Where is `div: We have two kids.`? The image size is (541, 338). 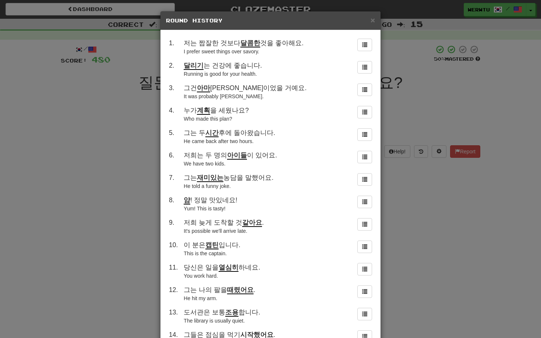
div: We have two kids. is located at coordinates (266, 164).